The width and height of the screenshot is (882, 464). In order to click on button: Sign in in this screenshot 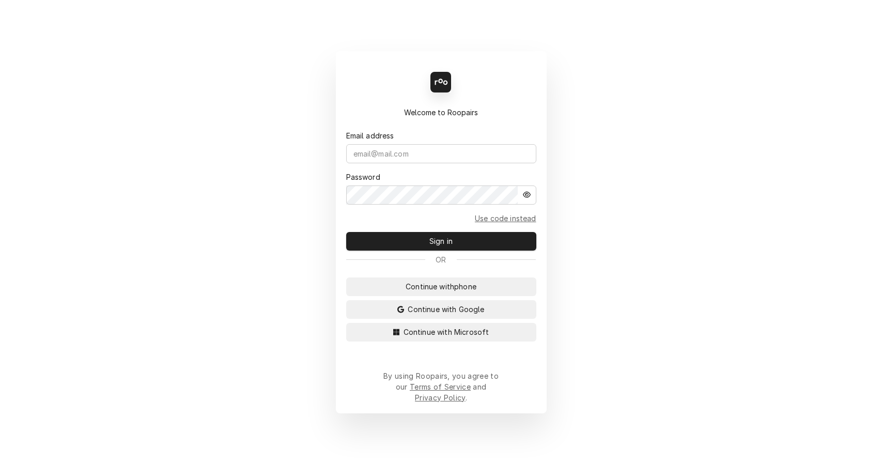, I will do `click(441, 241)`.